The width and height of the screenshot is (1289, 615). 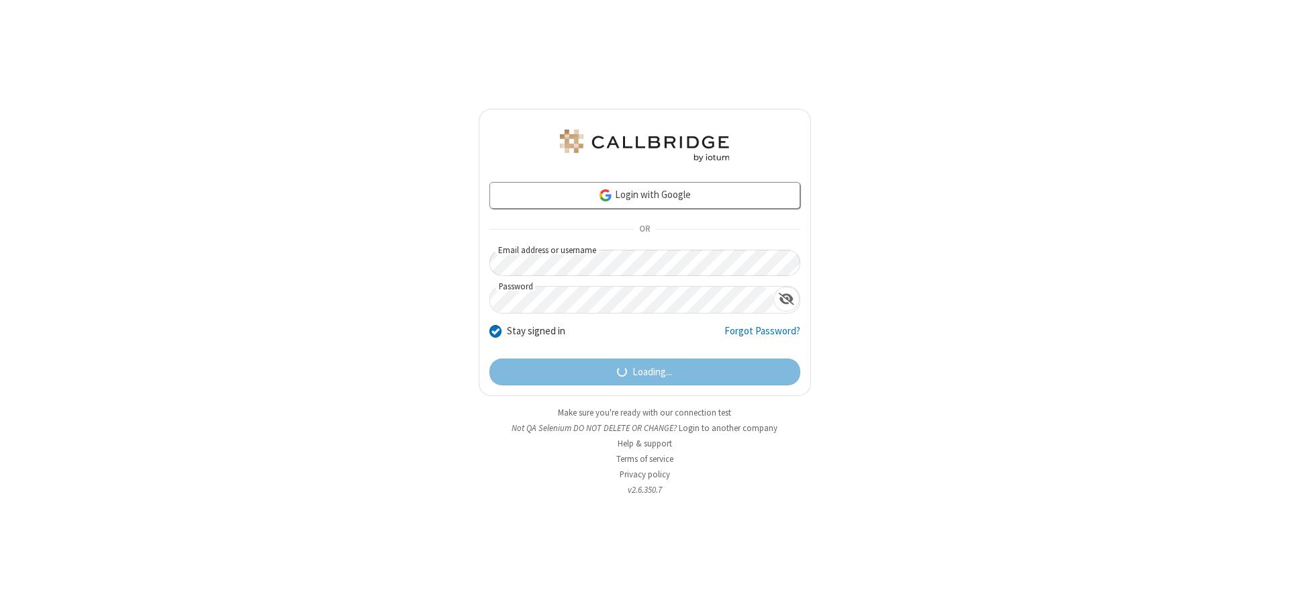 I want to click on span: OR, so click(x=645, y=230).